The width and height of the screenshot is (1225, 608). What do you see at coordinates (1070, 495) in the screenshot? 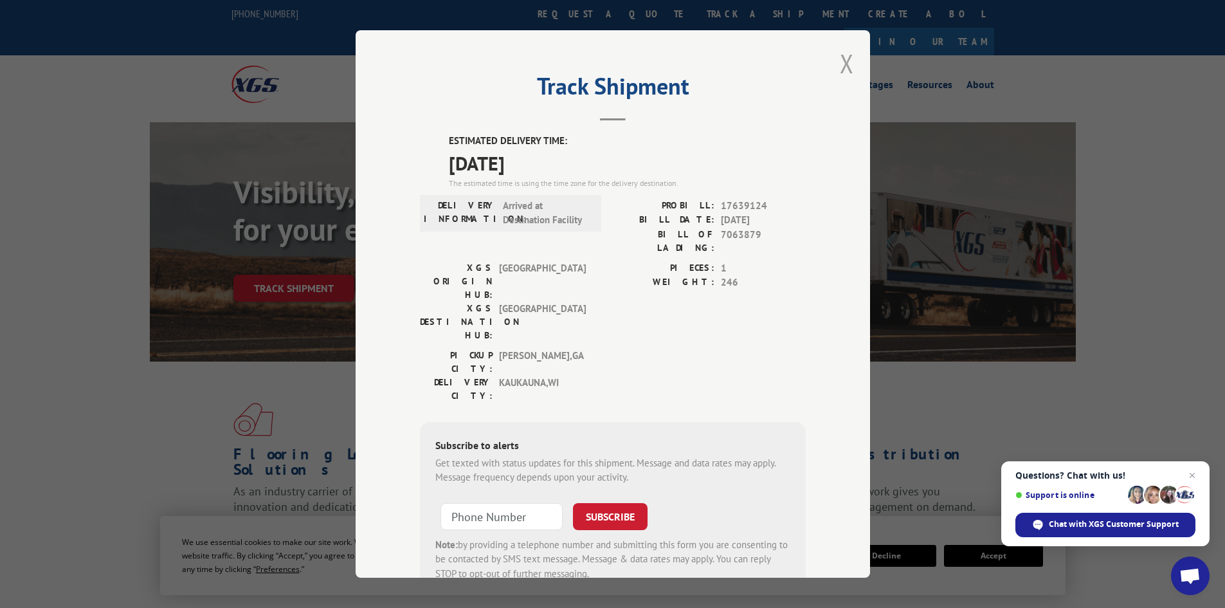
I see `span: Support is online` at bounding box center [1070, 495].